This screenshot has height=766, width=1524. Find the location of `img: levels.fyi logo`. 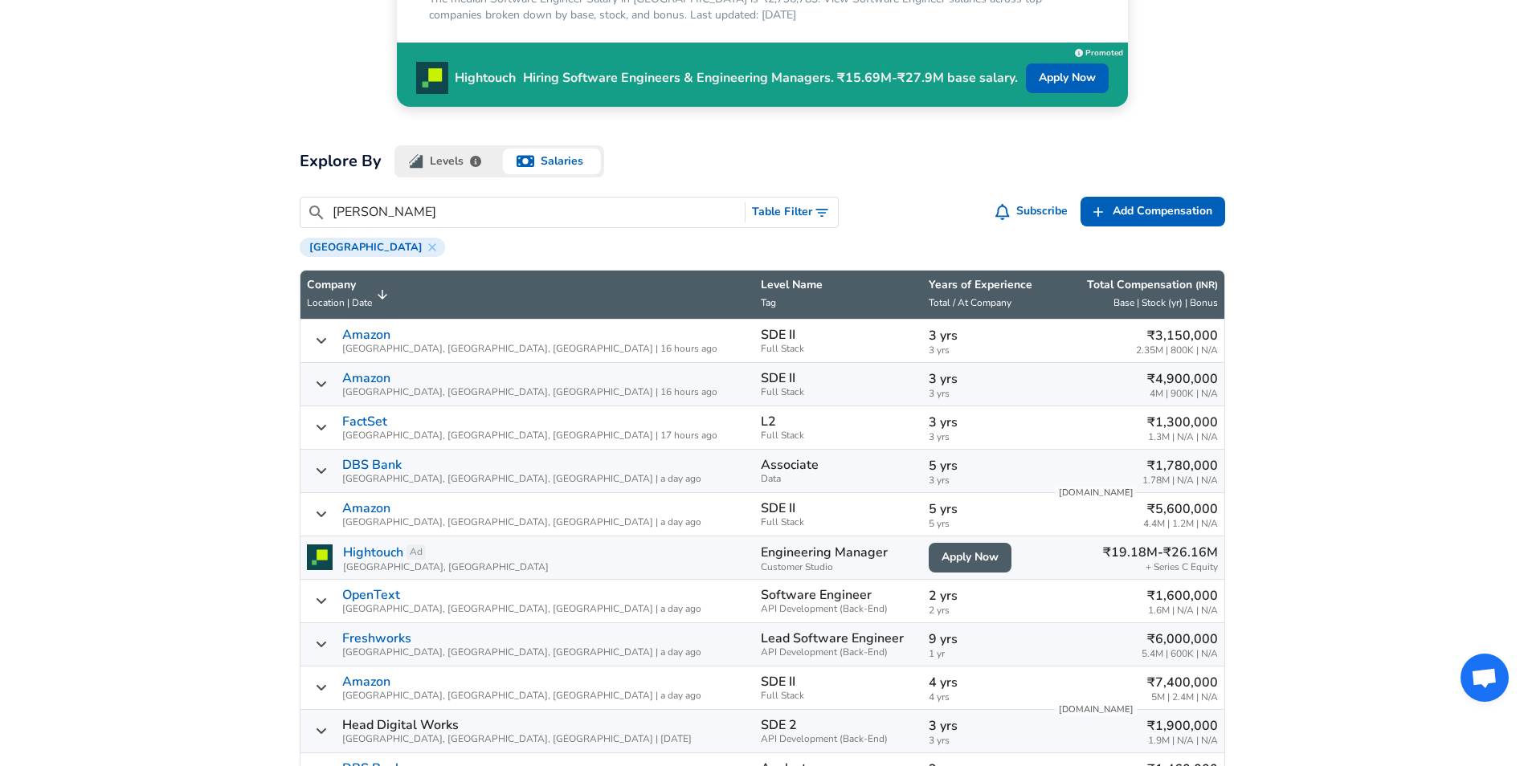

img: levels.fyi logo is located at coordinates (416, 161).